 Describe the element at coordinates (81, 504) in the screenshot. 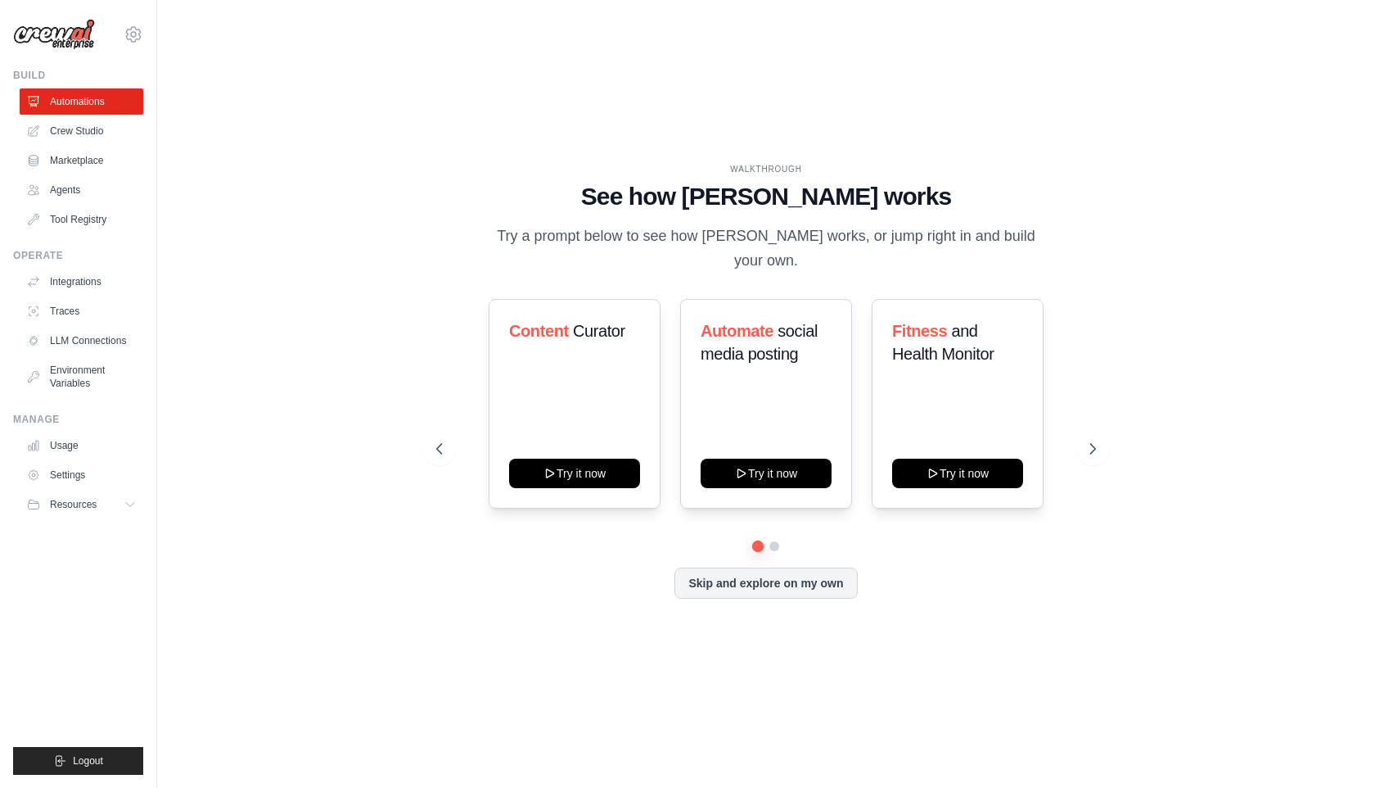

I see `button: Resources` at that location.